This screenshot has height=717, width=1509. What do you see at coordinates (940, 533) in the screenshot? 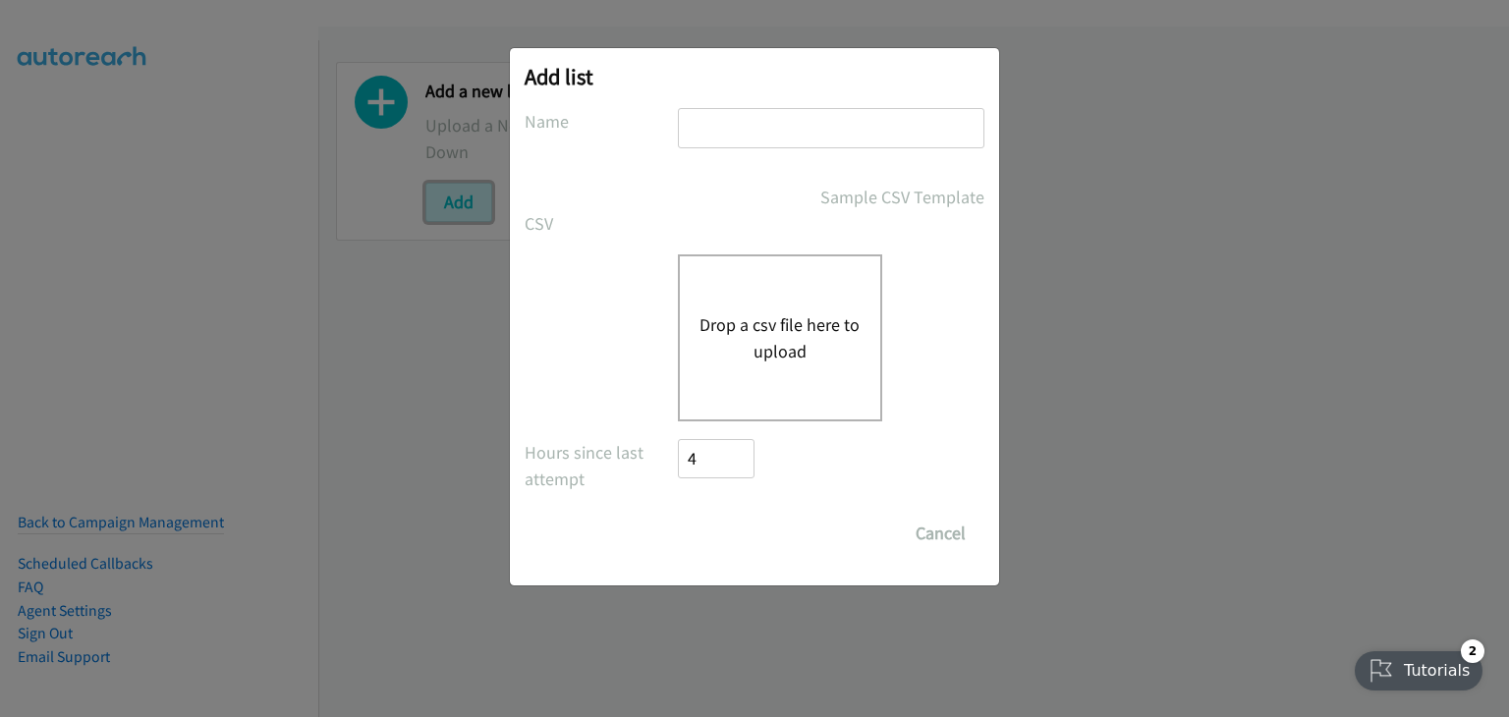
I see `button: Cancel` at bounding box center [940, 533].